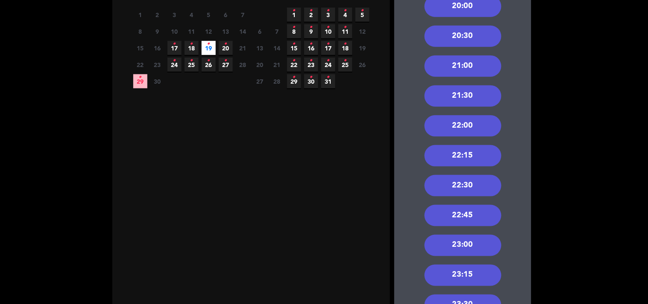 This screenshot has height=304, width=648. What do you see at coordinates (463, 66) in the screenshot?
I see `div: 21:00` at bounding box center [463, 66].